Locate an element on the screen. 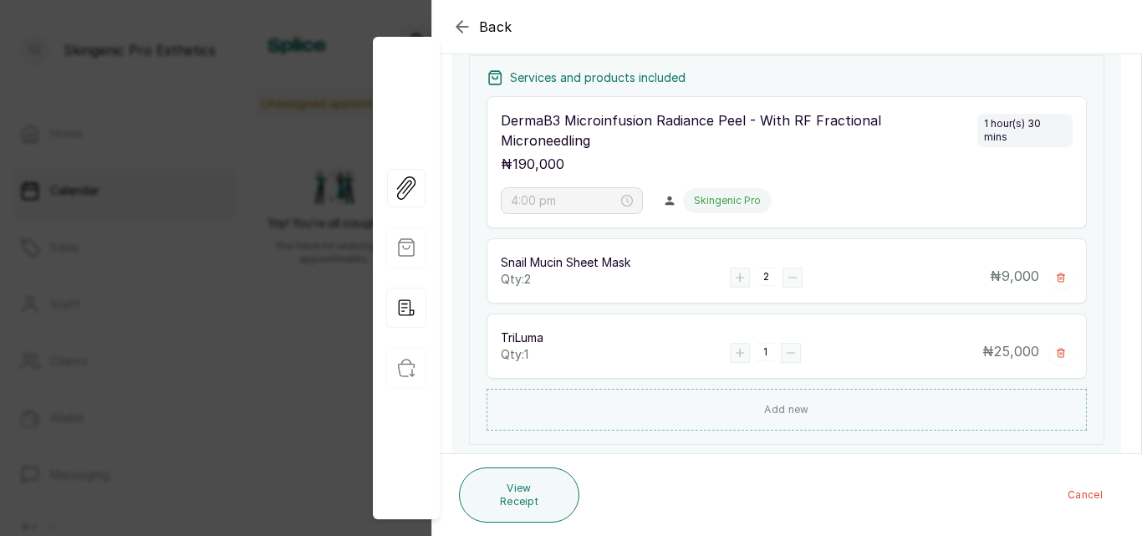 The height and width of the screenshot is (536, 1142). p: Skingenic Pro is located at coordinates (727, 201).